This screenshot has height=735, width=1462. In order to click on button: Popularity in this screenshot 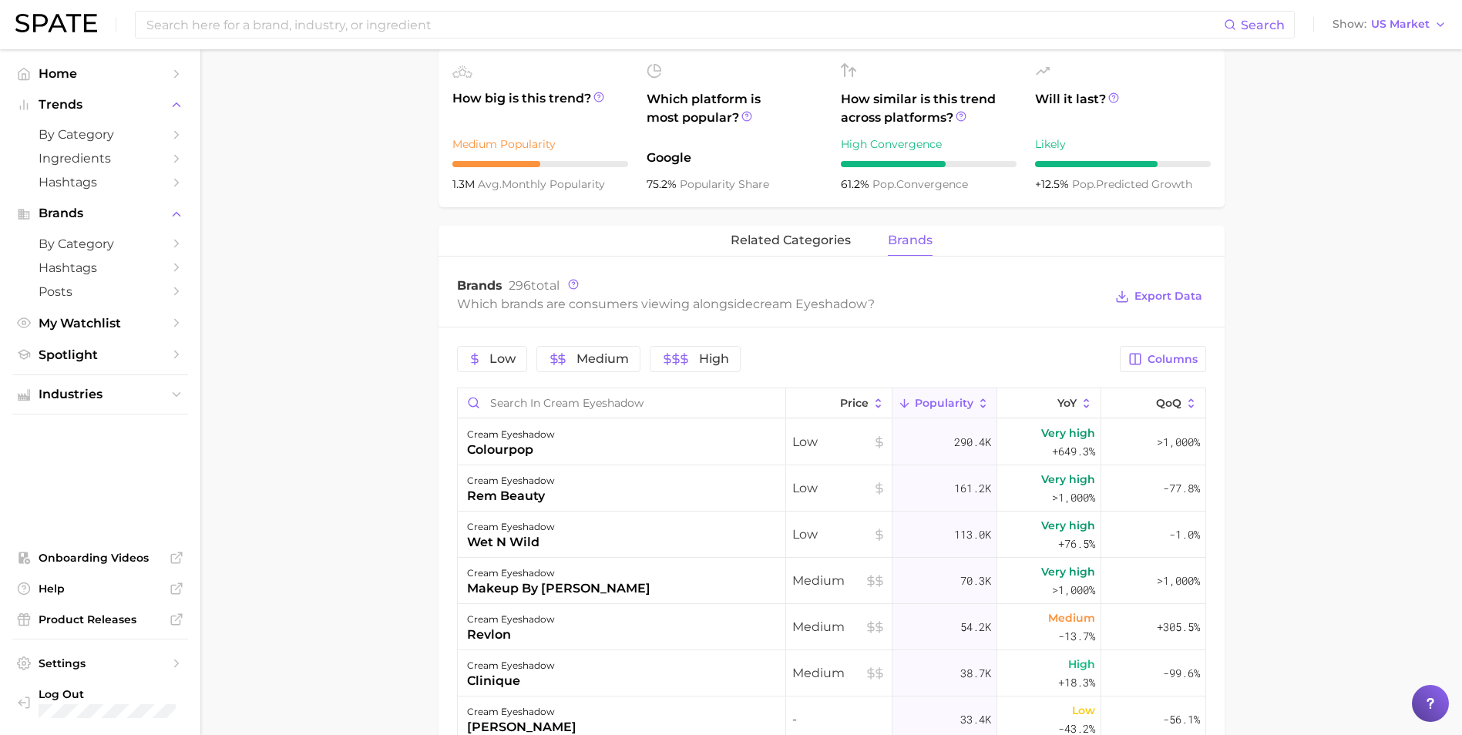, I will do `click(945, 403)`.